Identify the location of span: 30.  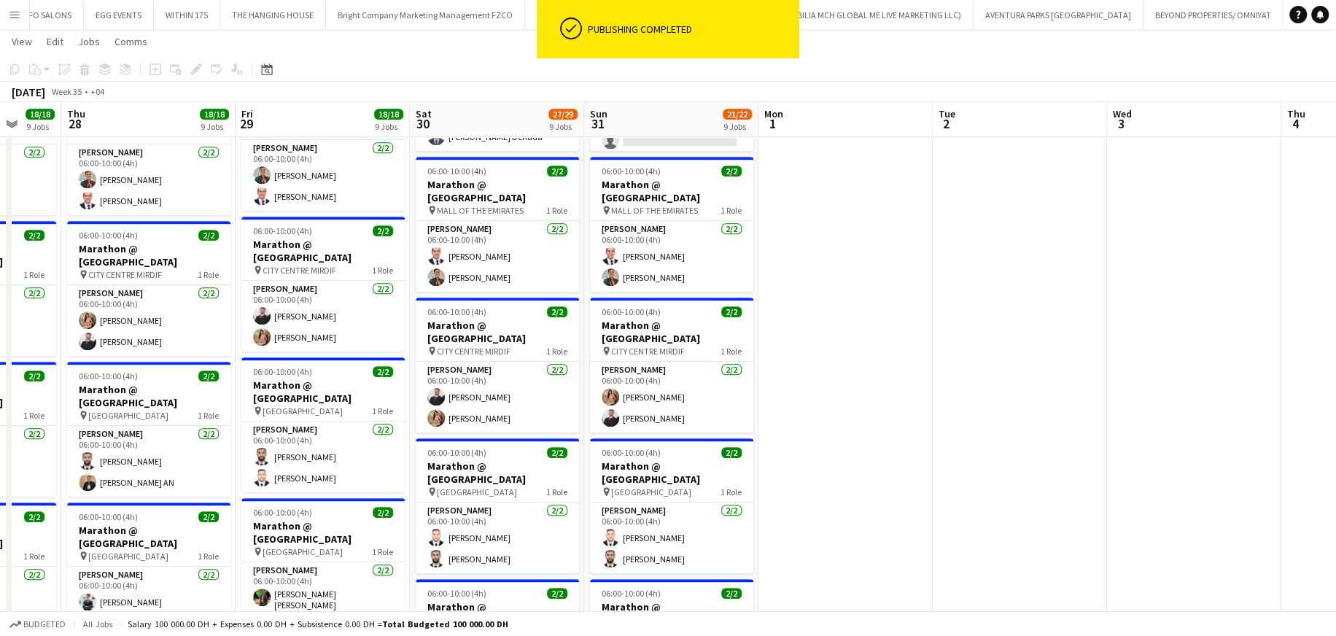
(422, 123).